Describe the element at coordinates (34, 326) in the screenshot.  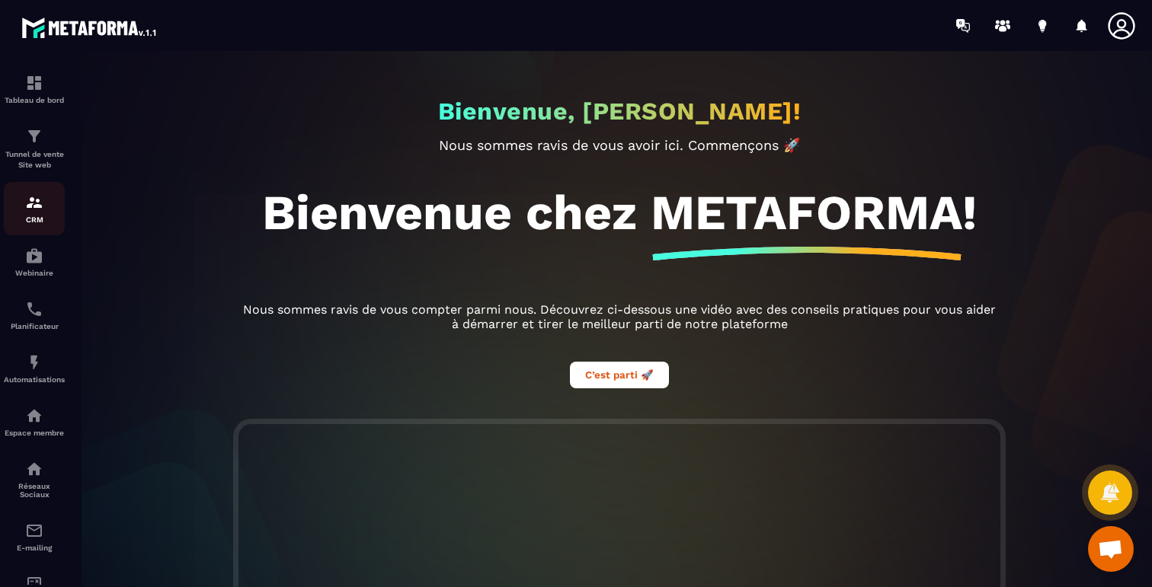
I see `p: Planificateur` at that location.